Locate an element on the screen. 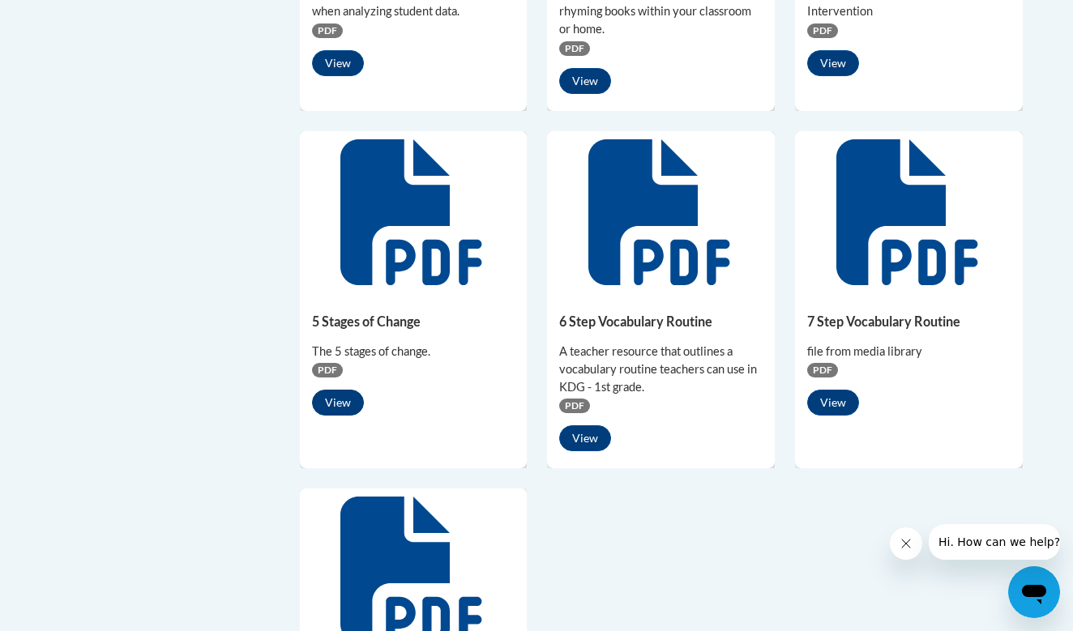 The width and height of the screenshot is (1073, 631). h5: 7 Step Vocabulary Routine is located at coordinates (909, 321).